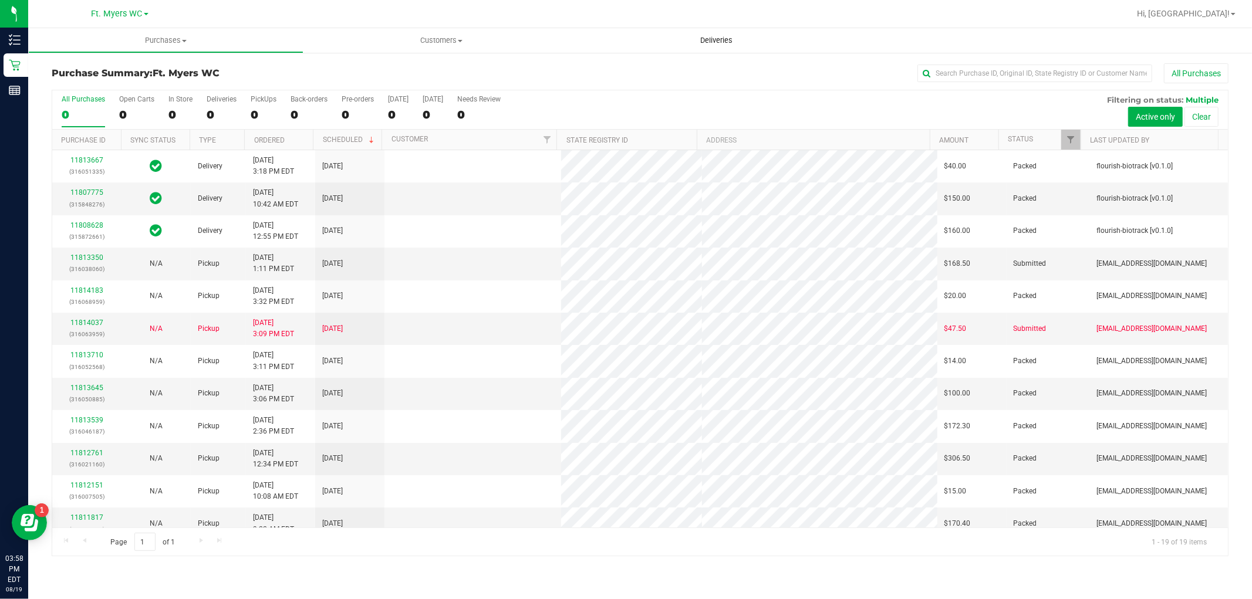 Image resolution: width=1252 pixels, height=599 pixels. I want to click on p: (316051335), so click(87, 171).